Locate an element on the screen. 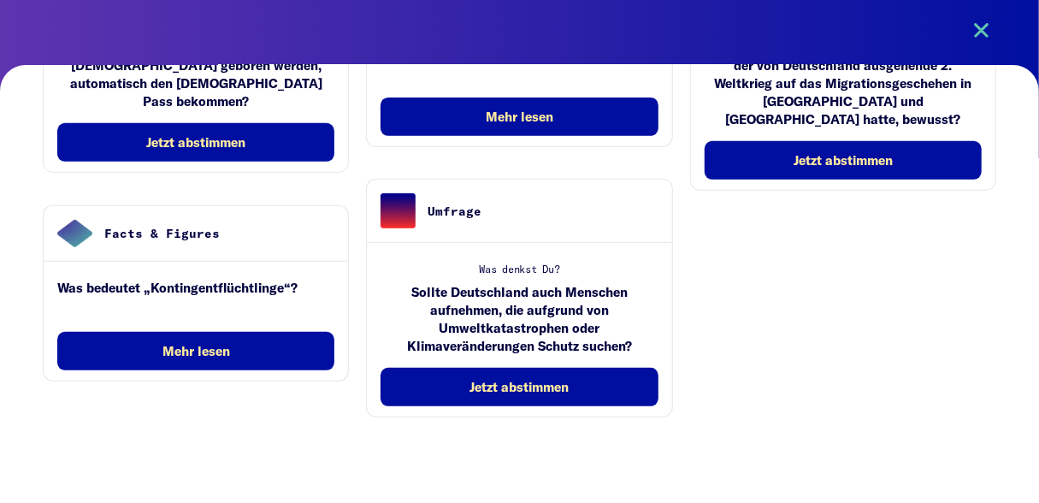 This screenshot has height=503, width=1039. div: Umfrage is located at coordinates (536, 210).